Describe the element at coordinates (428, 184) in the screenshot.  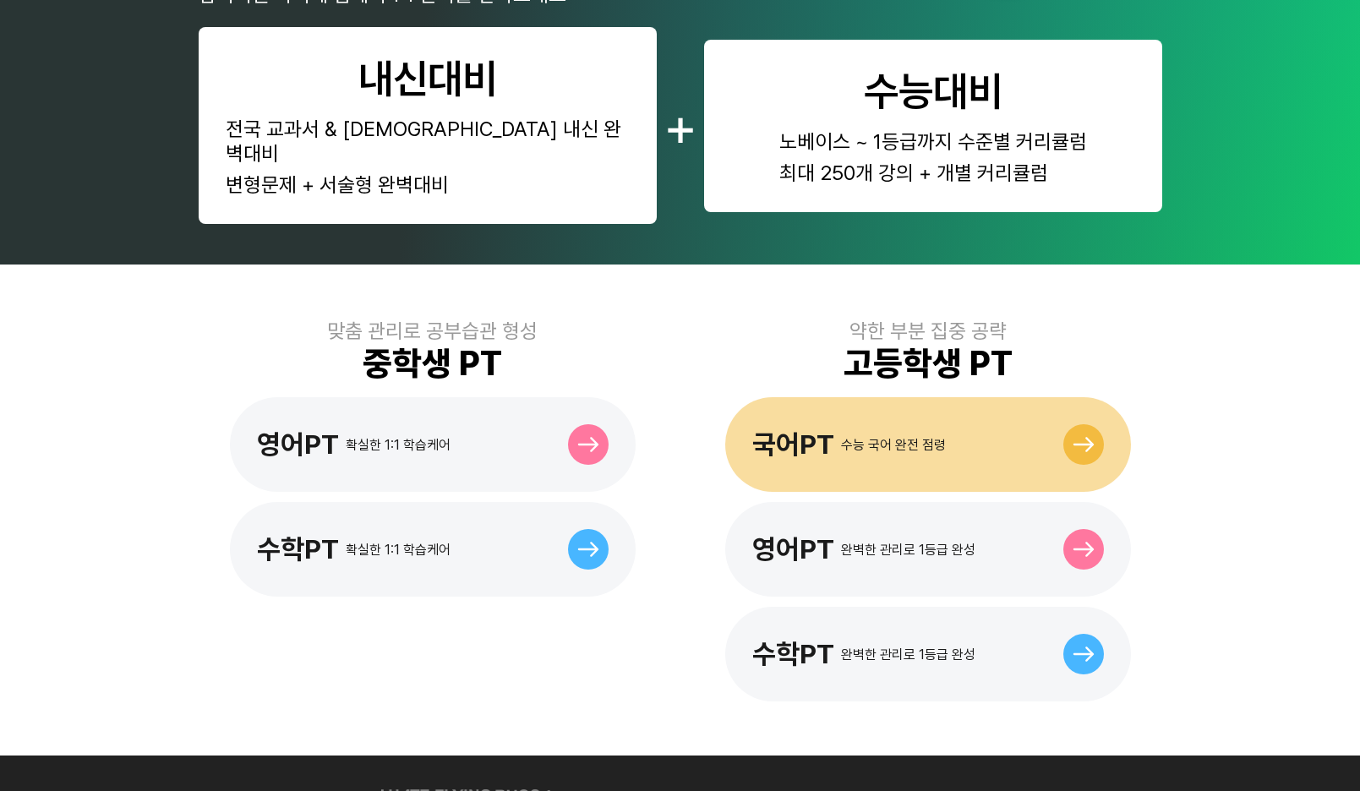
I see `div: 변형문제 + 서술형 완벽대비` at that location.